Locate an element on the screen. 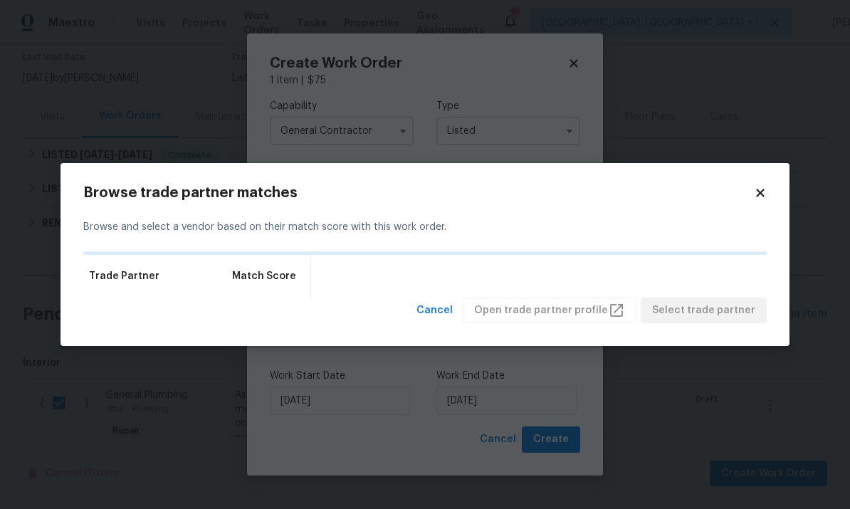  div: Browse and select a vendor based on their match score with this work order. is located at coordinates (425, 227).